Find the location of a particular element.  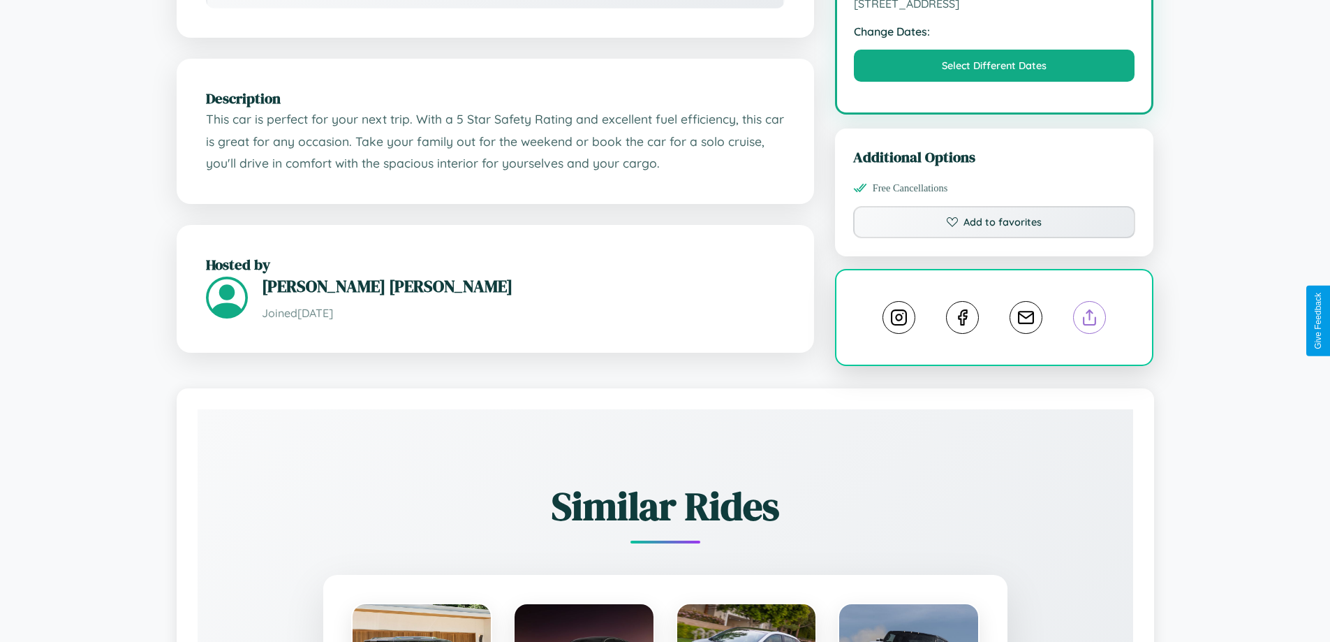

h2: Description is located at coordinates (495, 98).